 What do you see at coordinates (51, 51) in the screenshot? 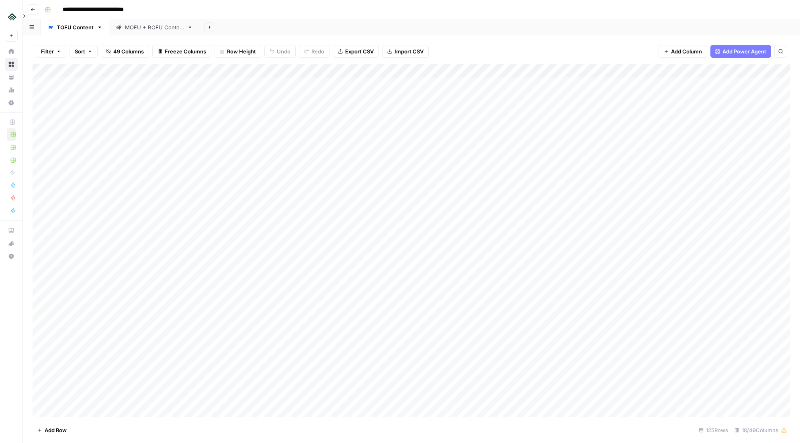
I see `button: Filter` at bounding box center [51, 51].